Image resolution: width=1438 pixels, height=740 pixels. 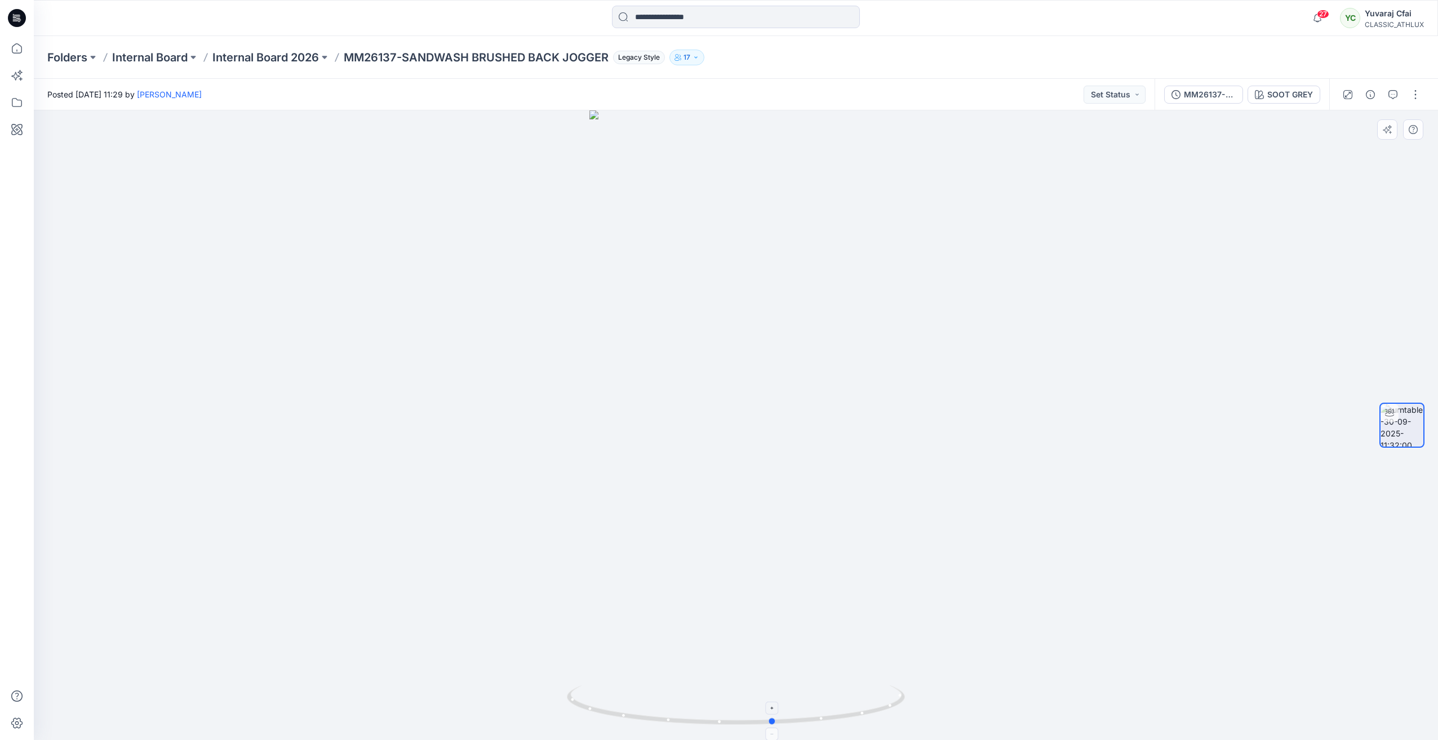 I want to click on button: SOOT GREY, so click(x=1283, y=95).